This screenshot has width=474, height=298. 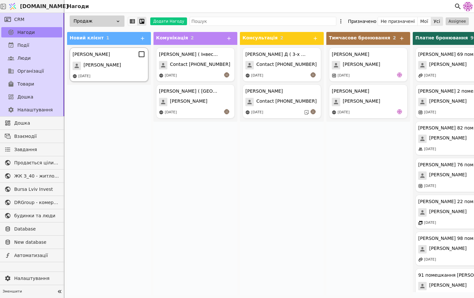 I want to click on div: Призначено, so click(x=362, y=21).